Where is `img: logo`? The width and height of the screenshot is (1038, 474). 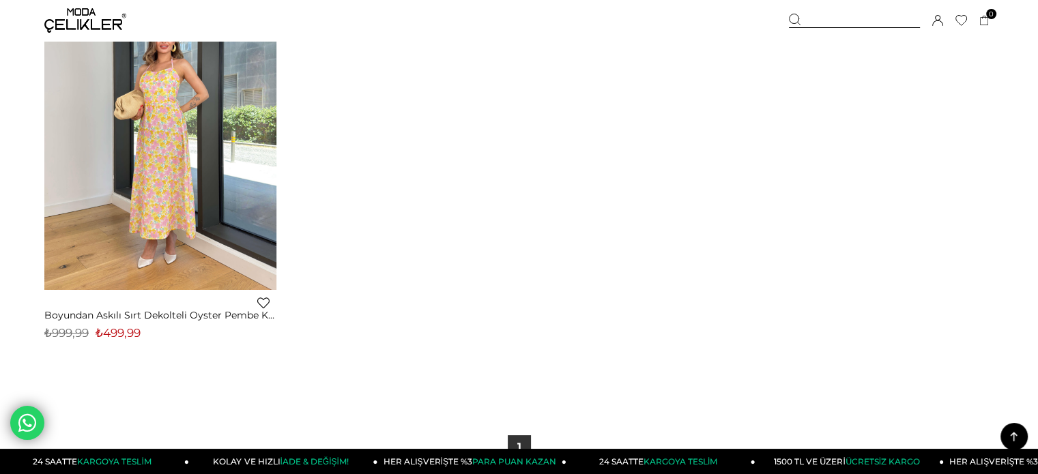 img: logo is located at coordinates (85, 20).